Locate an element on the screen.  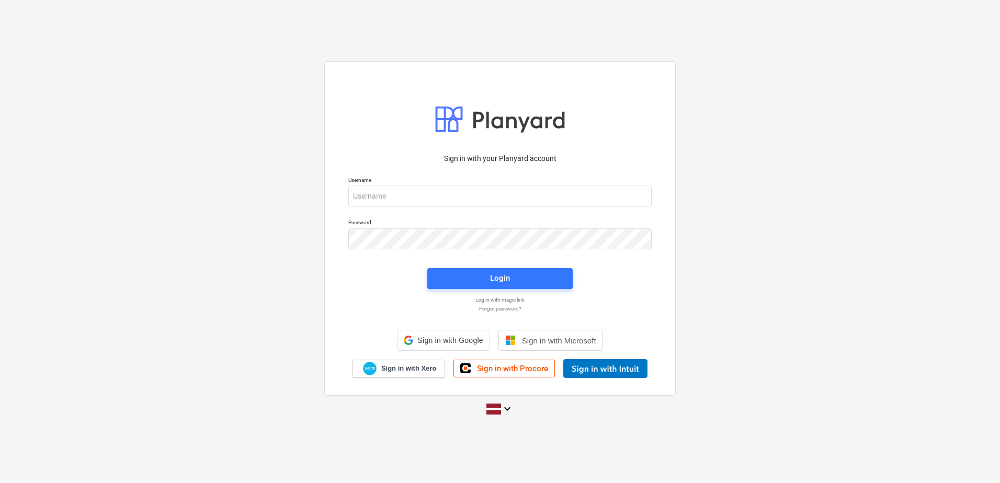
p: Password is located at coordinates (500, 223).